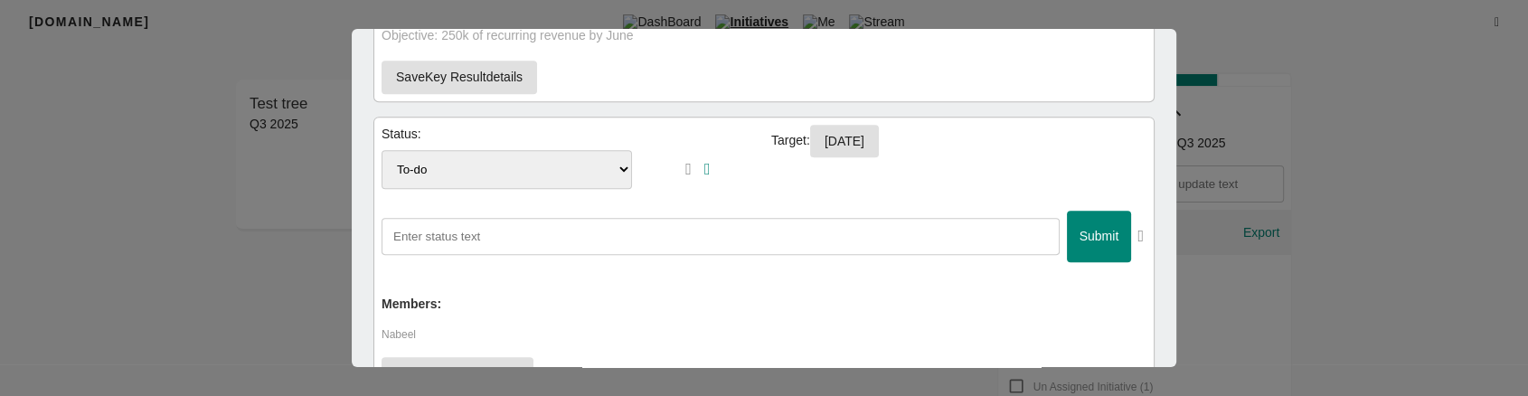  What do you see at coordinates (764, 335) in the screenshot?
I see `p: Nabeel` at bounding box center [764, 335].